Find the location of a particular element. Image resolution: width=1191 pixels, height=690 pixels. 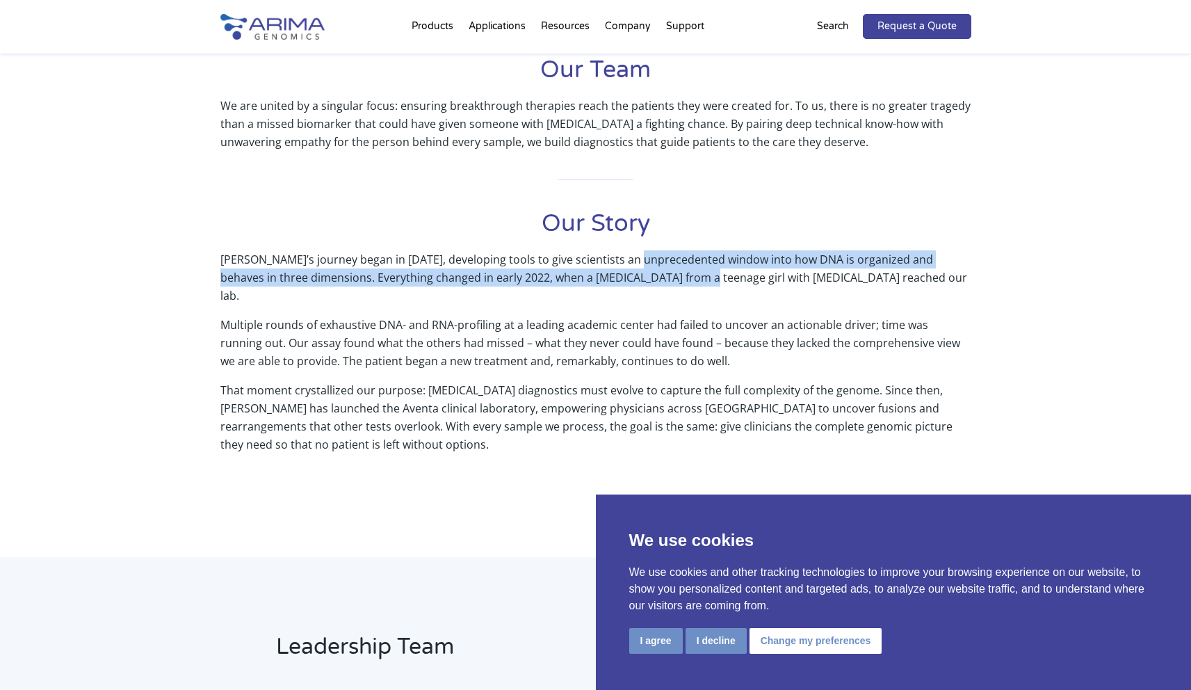

button: I decline is located at coordinates (716, 640).